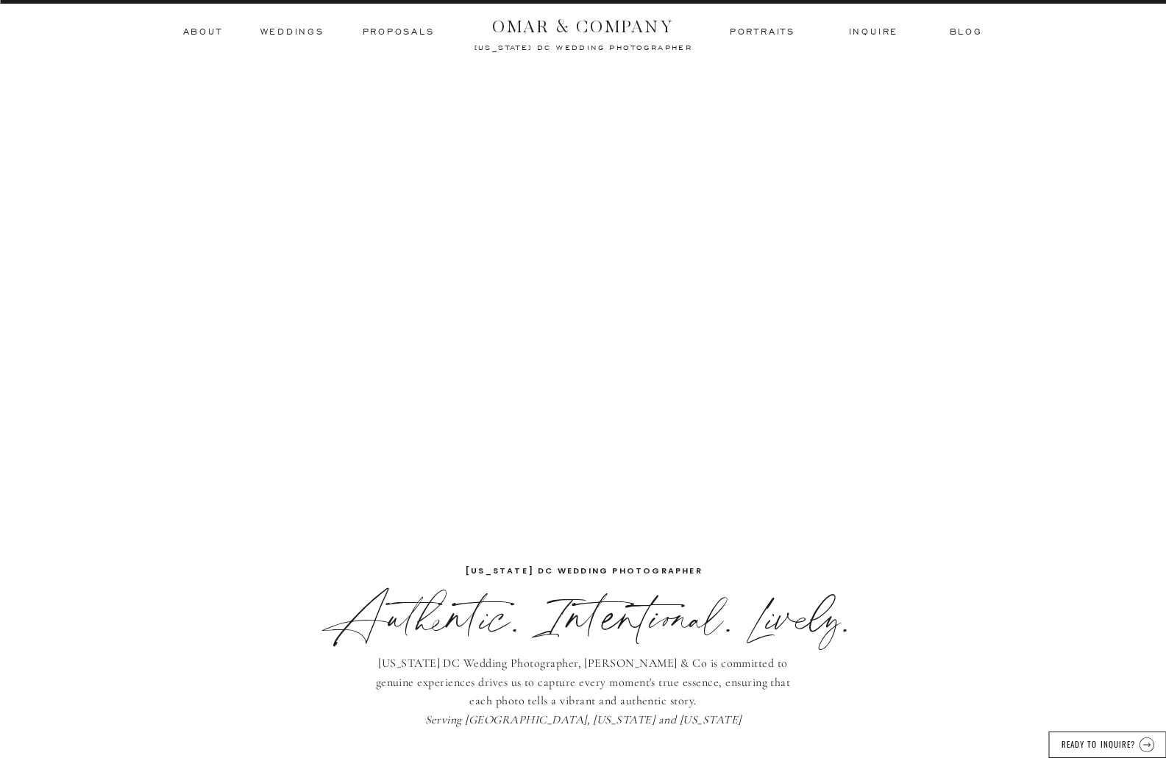 This screenshot has width=1166, height=758. I want to click on a: Portraits, so click(763, 32).